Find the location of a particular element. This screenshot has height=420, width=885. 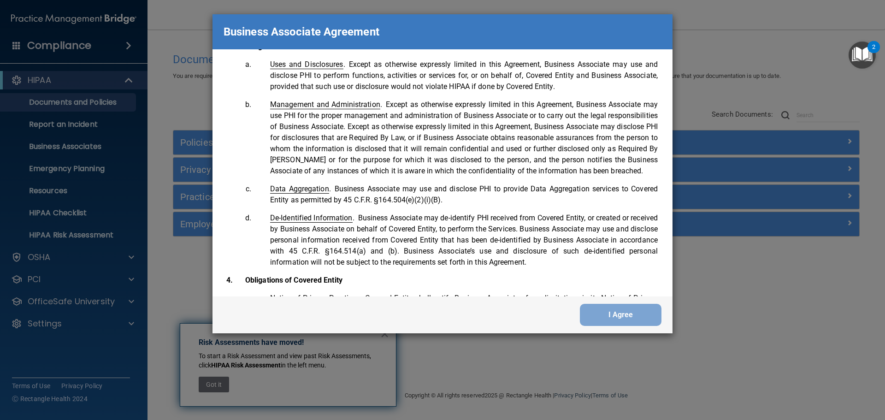

button: I Agree is located at coordinates (620, 315).